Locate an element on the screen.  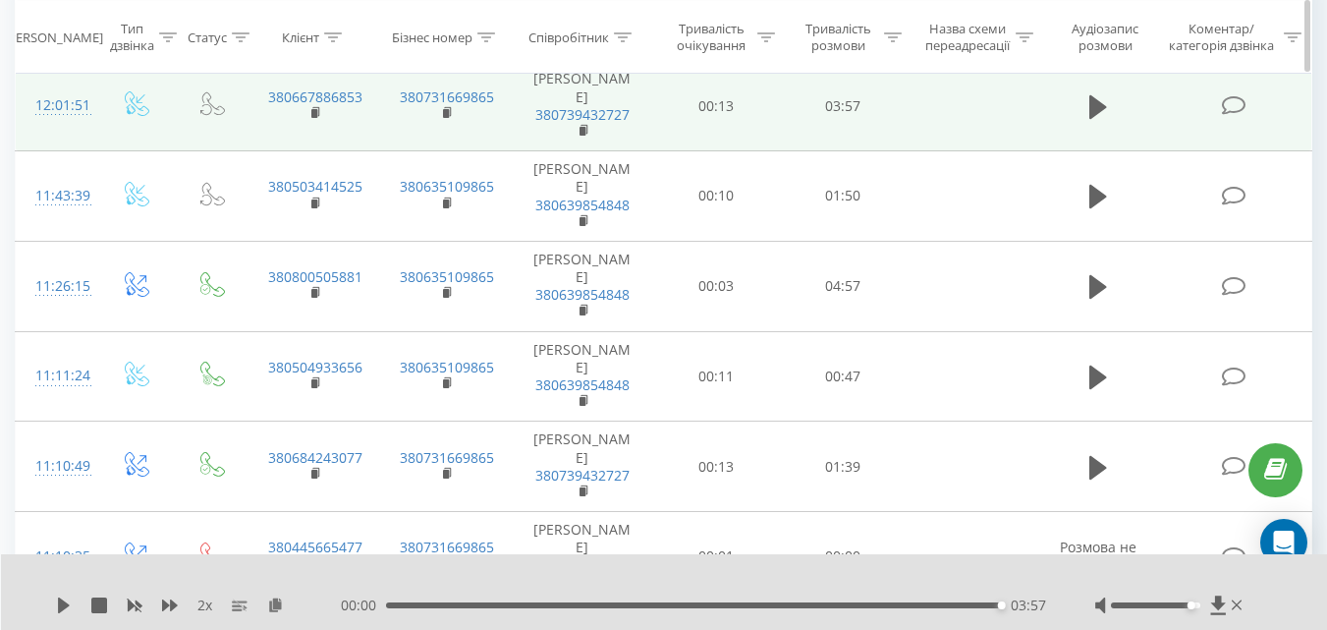
a: 380800505881 is located at coordinates (315, 276).